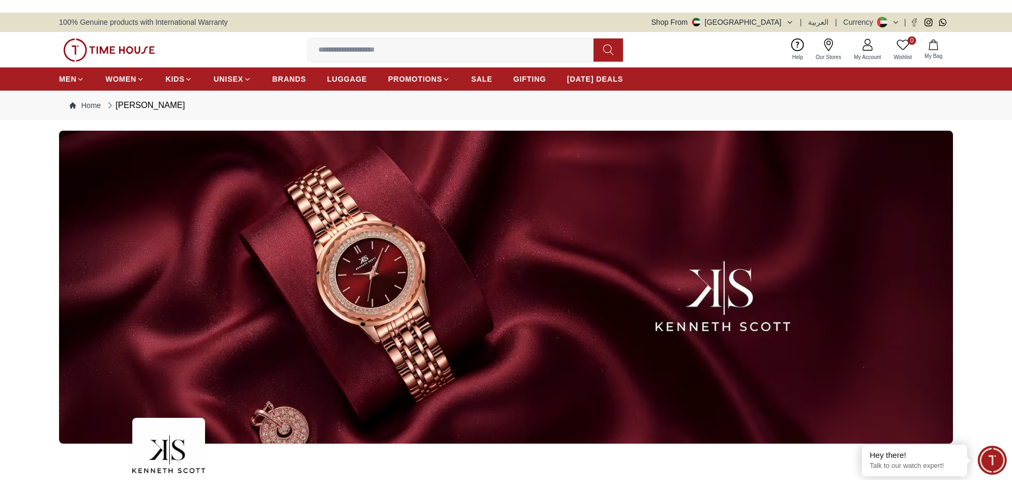  I want to click on span: 0, so click(912, 41).